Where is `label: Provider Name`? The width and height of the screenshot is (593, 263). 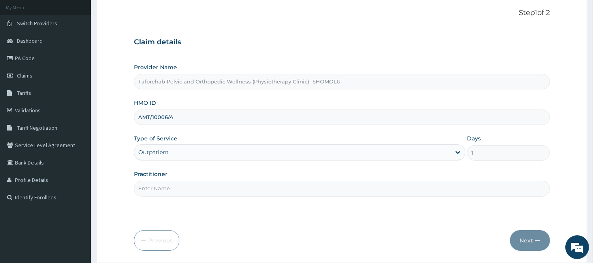
label: Provider Name is located at coordinates (155, 67).